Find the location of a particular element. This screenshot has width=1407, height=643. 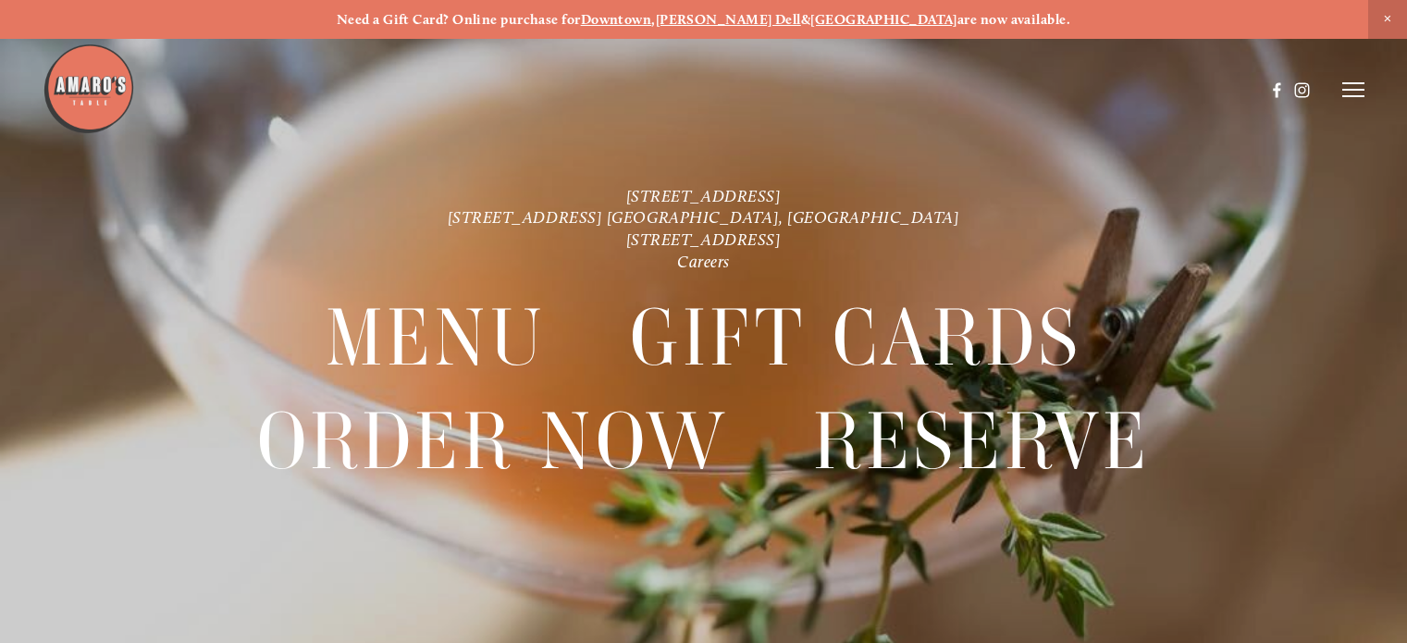

a: Careers is located at coordinates (703, 262).